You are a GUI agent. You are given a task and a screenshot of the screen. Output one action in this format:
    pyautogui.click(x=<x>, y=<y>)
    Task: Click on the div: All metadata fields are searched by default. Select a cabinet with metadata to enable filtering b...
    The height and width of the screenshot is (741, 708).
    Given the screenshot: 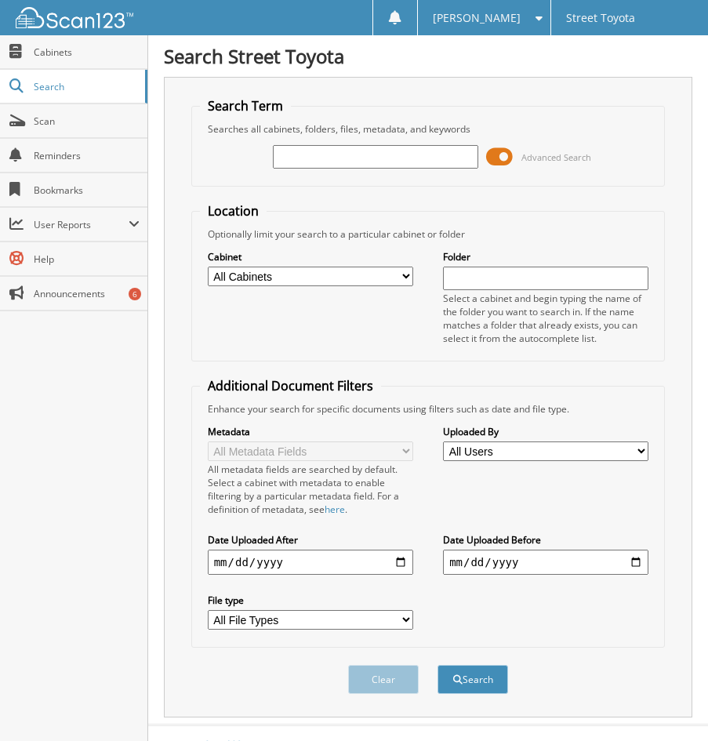 What is the action you would take?
    pyautogui.click(x=311, y=490)
    